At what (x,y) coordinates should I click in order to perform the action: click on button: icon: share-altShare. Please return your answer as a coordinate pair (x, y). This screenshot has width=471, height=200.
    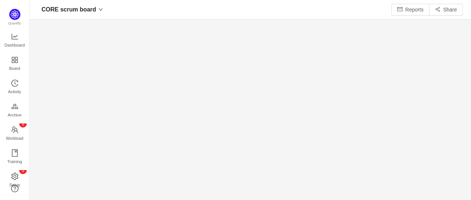
    Looking at the image, I should click on (445, 10).